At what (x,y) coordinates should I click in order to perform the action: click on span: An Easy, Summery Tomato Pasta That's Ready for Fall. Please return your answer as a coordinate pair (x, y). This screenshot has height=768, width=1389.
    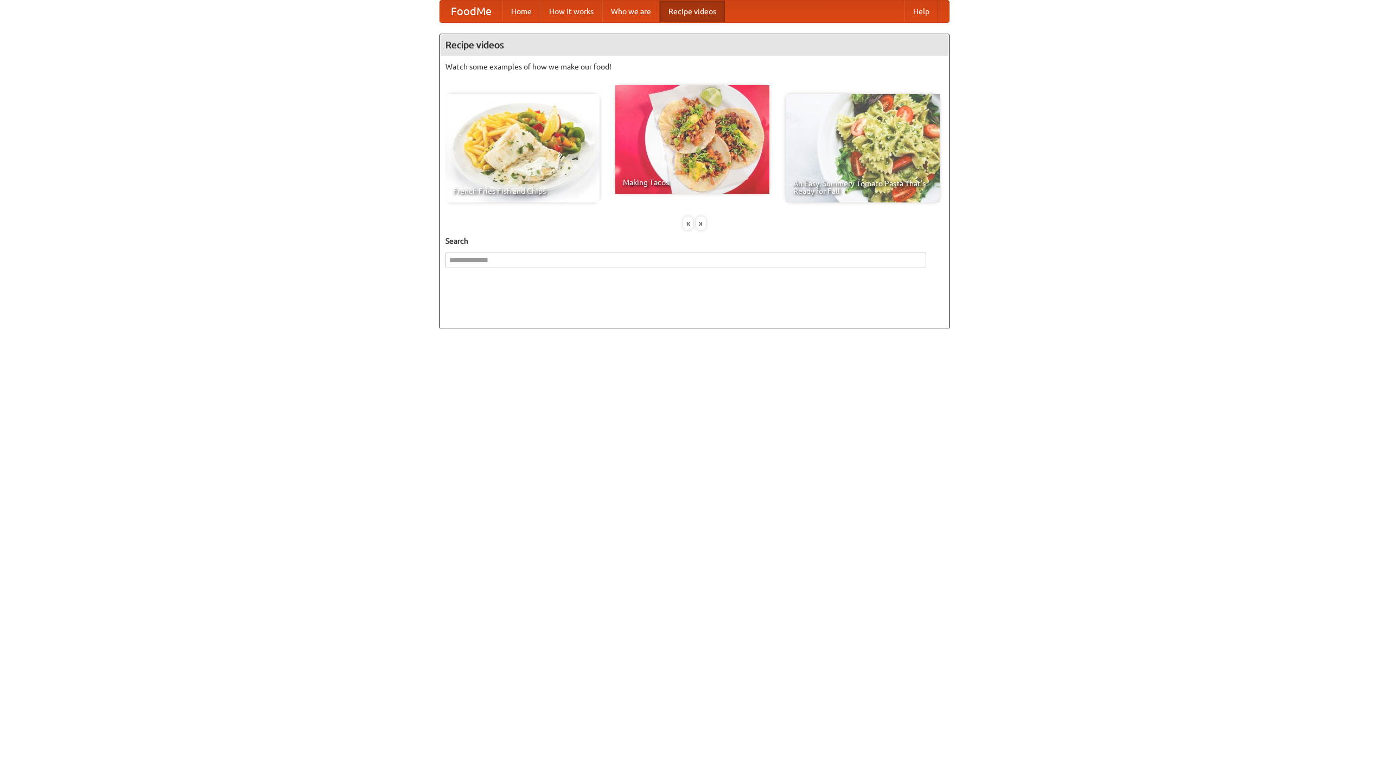
    Looking at the image, I should click on (863, 187).